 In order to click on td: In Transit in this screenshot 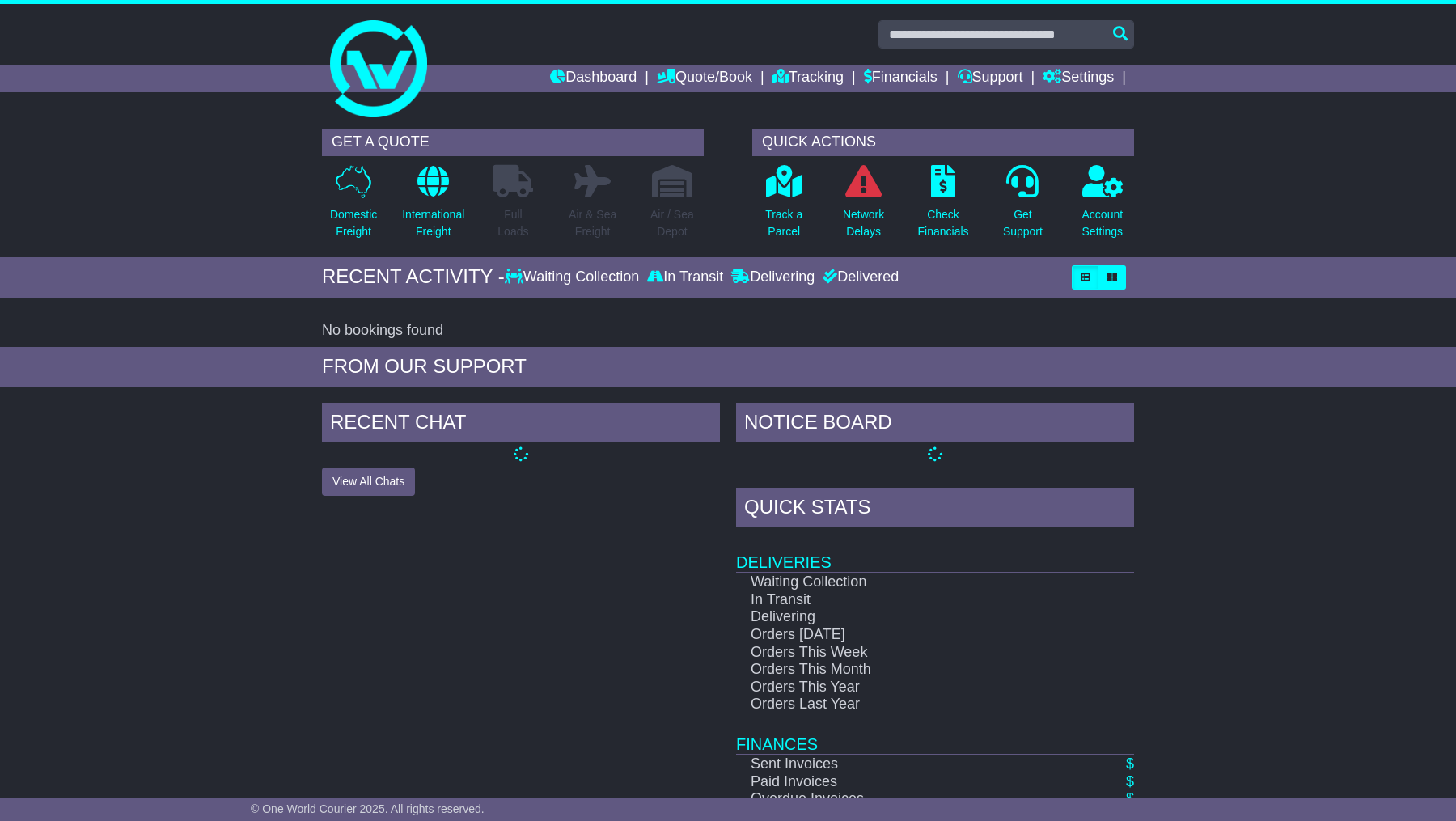, I will do `click(906, 600)`.